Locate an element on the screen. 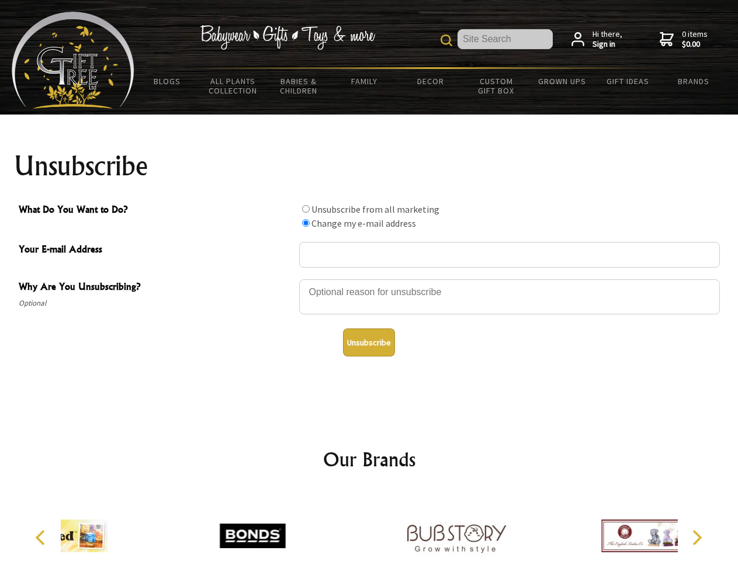 The height and width of the screenshot is (561, 738). a: BLOGS is located at coordinates (167, 81).